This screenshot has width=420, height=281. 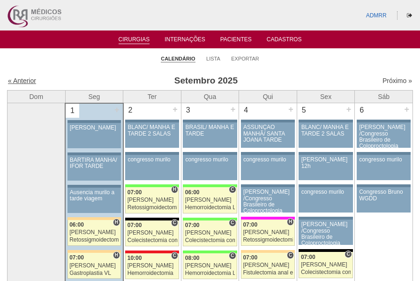 I want to click on th: Sáb, so click(x=384, y=97).